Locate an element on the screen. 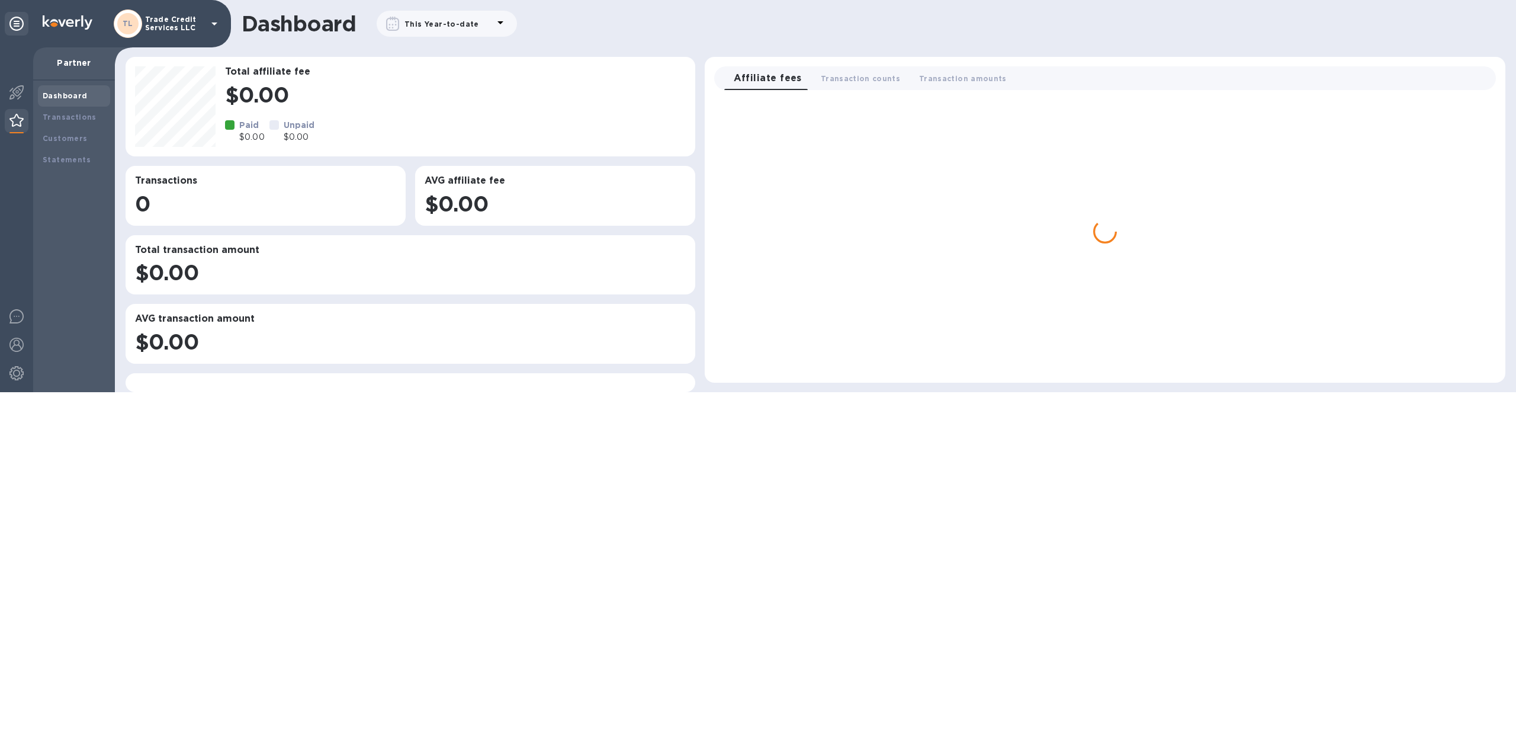 Image resolution: width=1516 pixels, height=753 pixels. p: Unpaid is located at coordinates (299, 125).